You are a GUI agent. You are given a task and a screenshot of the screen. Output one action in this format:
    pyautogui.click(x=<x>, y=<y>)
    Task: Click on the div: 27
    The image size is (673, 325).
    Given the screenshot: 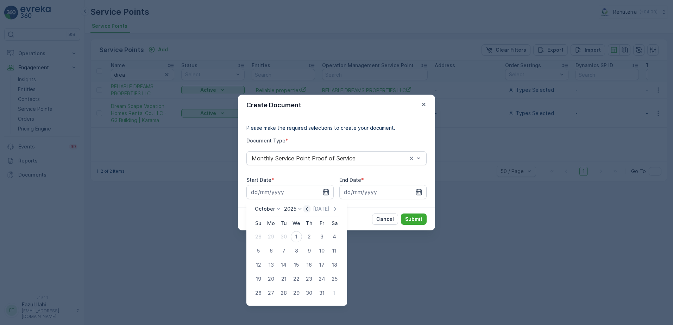 What is the action you would take?
    pyautogui.click(x=271, y=293)
    